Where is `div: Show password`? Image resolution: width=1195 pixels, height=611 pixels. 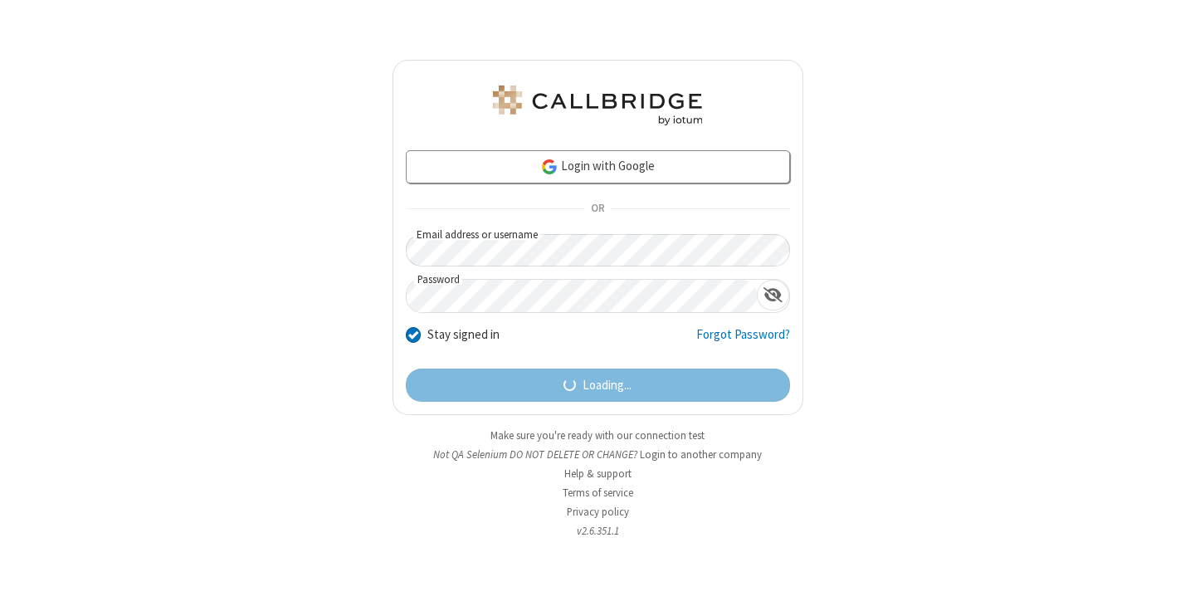
div: Show password is located at coordinates (772, 295).